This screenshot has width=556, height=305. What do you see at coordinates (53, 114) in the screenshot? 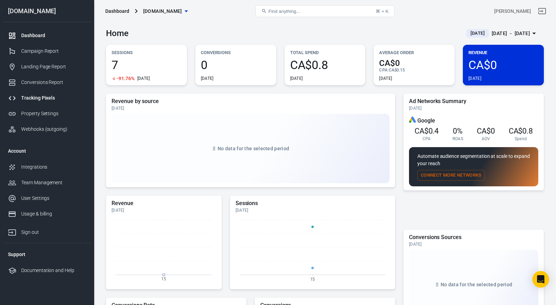
I see `div: Property Settings` at bounding box center [53, 114].